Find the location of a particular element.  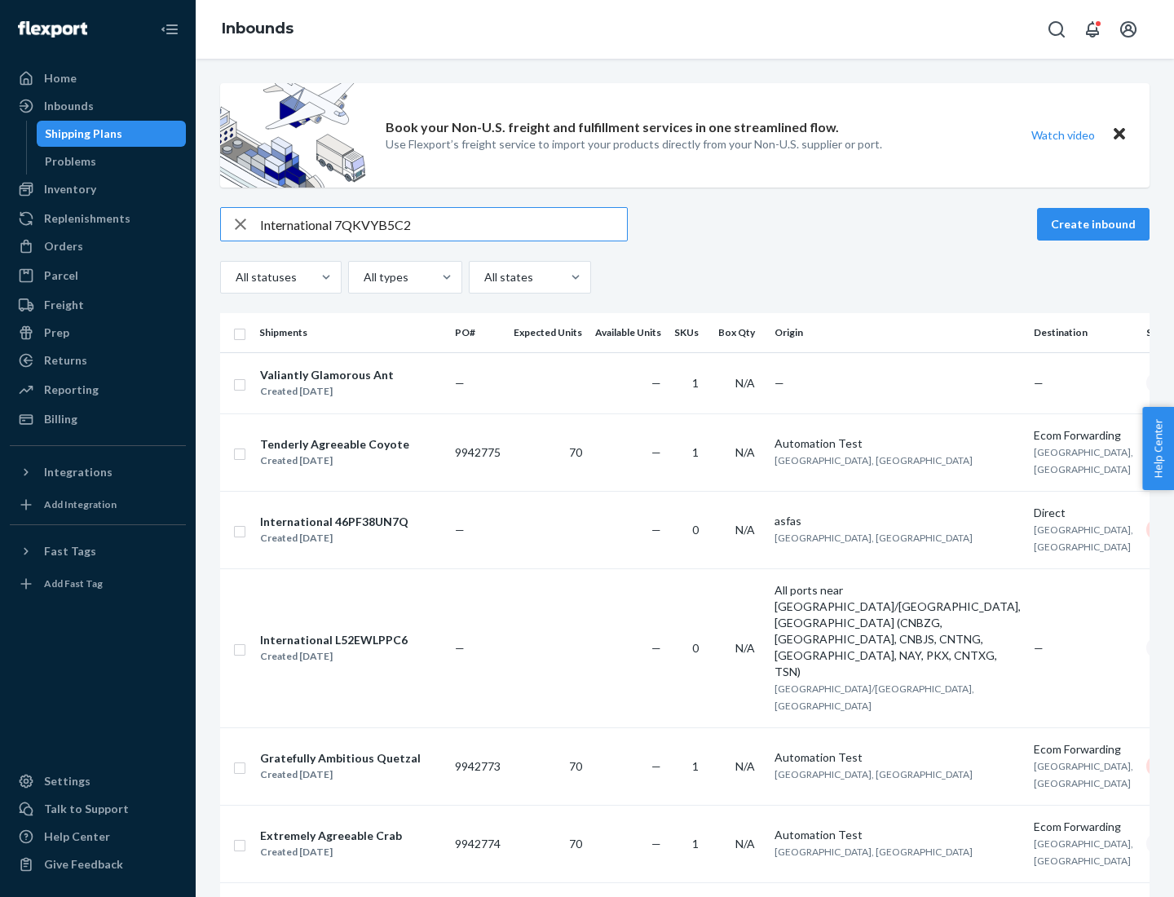

button: Watch video is located at coordinates (1063, 134).